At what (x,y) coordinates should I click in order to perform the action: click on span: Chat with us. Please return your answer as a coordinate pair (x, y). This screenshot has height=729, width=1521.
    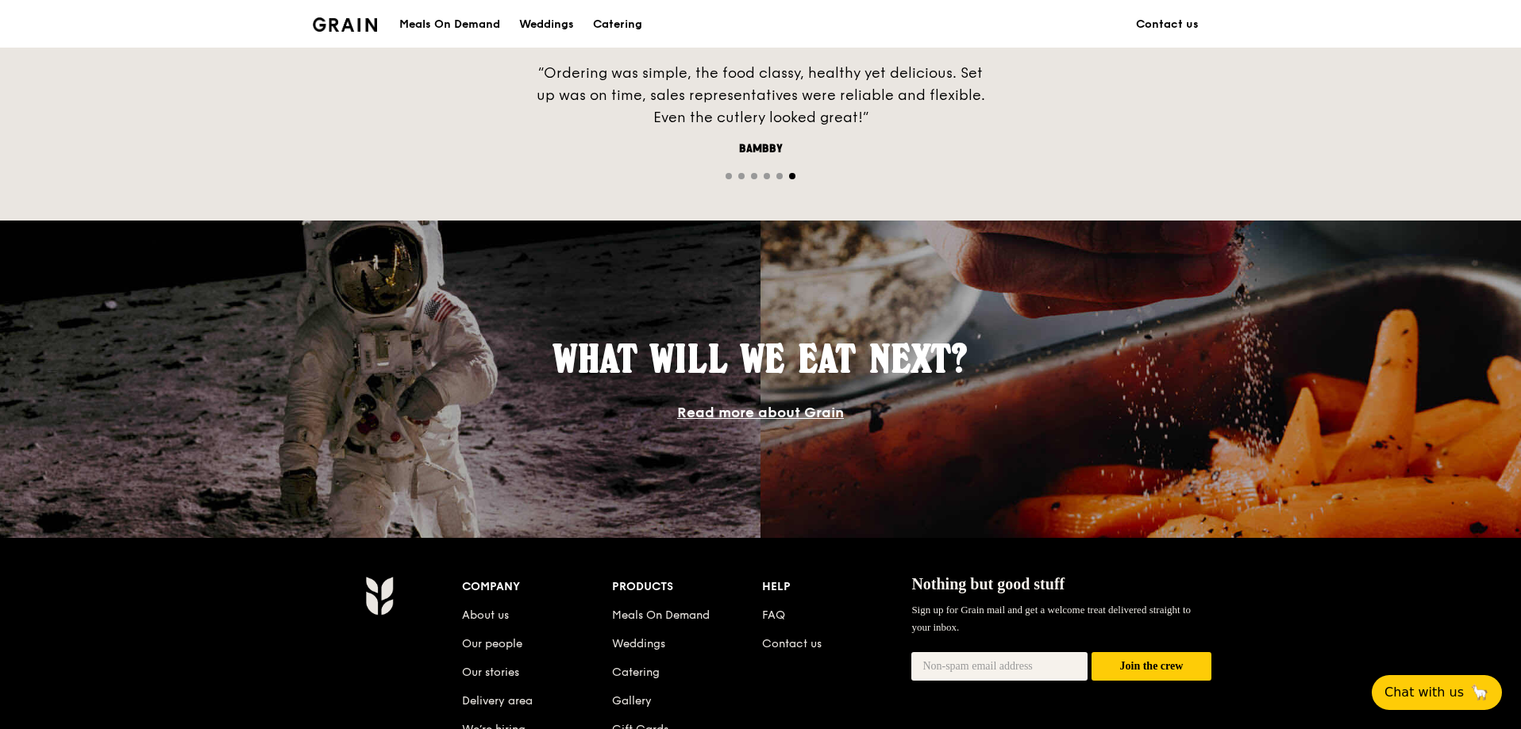
    Looking at the image, I should click on (1424, 693).